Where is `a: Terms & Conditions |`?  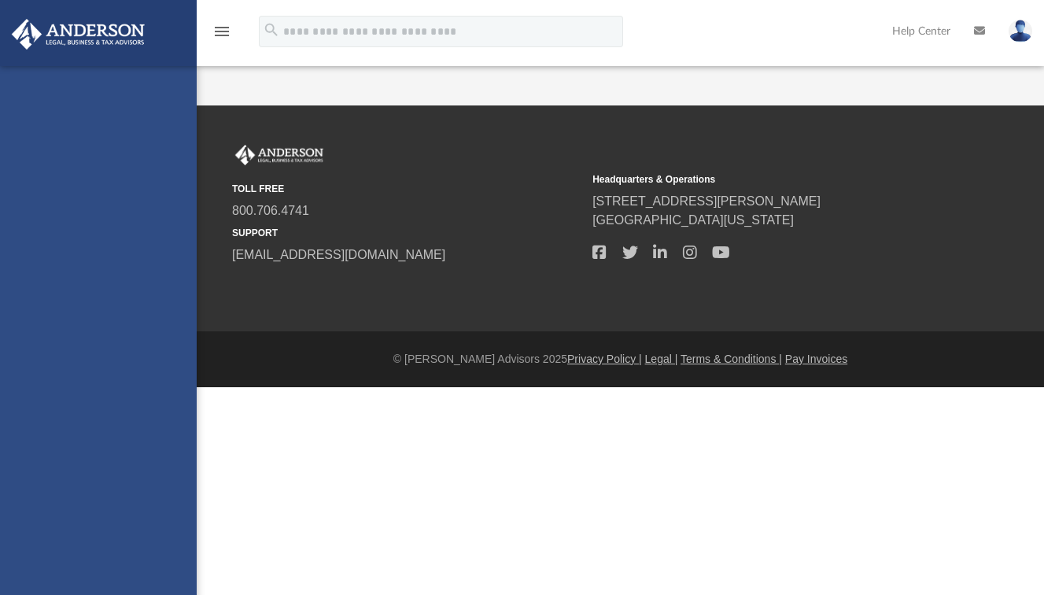
a: Terms & Conditions | is located at coordinates (731, 359).